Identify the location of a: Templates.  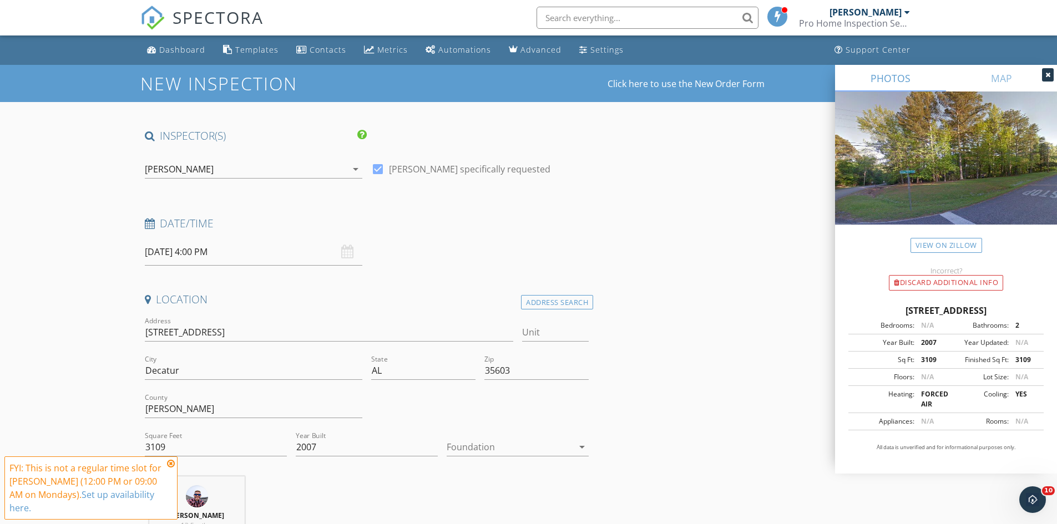
(251, 50).